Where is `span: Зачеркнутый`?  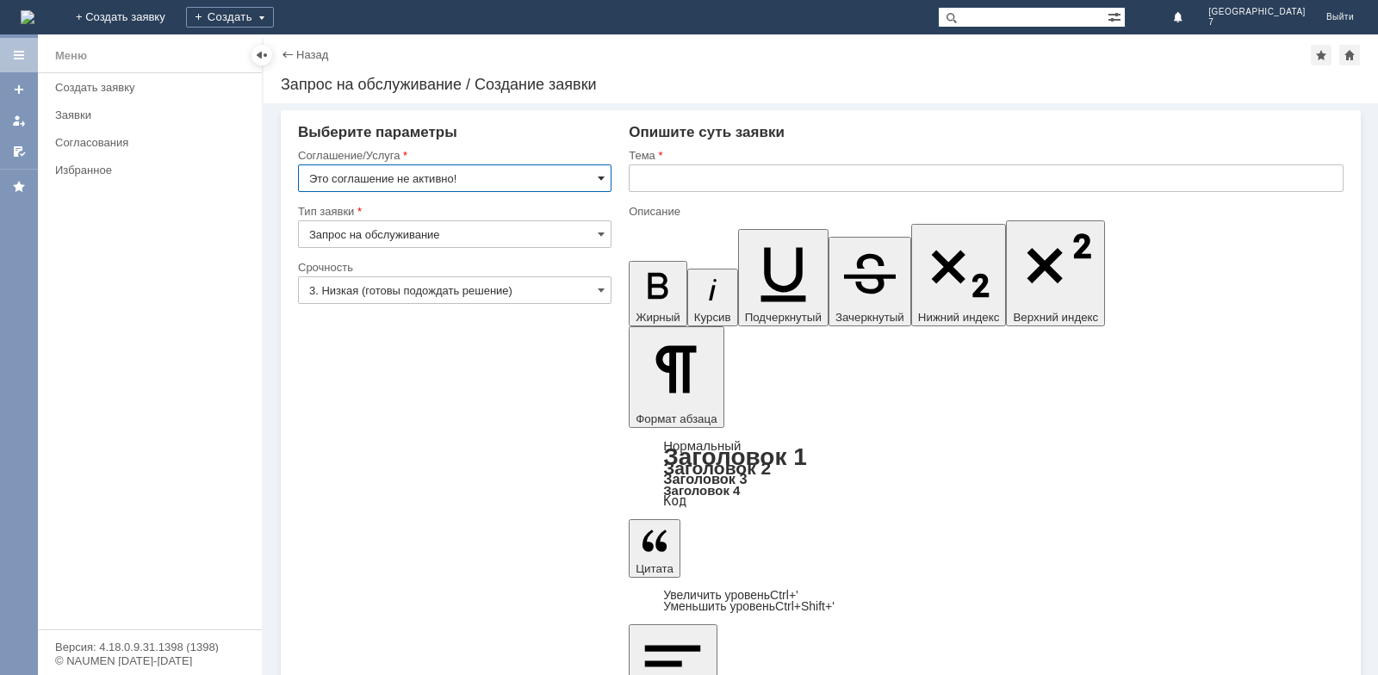
span: Зачеркнутый is located at coordinates (870, 317).